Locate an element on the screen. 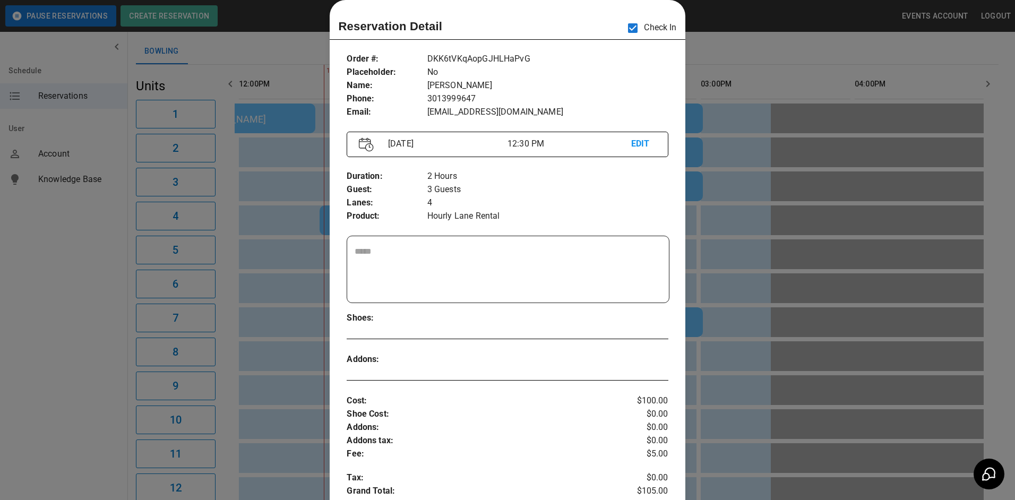 The image size is (1015, 500). p: Tax : is located at coordinates (481, 478).